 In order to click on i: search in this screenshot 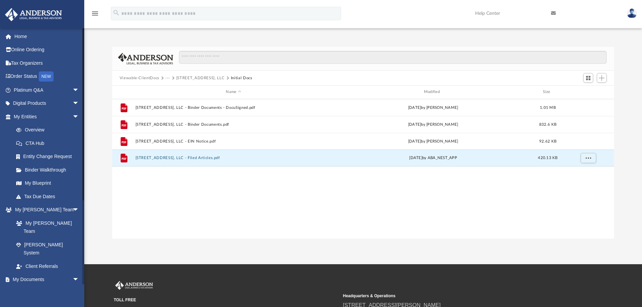, I will do `click(116, 13)`.